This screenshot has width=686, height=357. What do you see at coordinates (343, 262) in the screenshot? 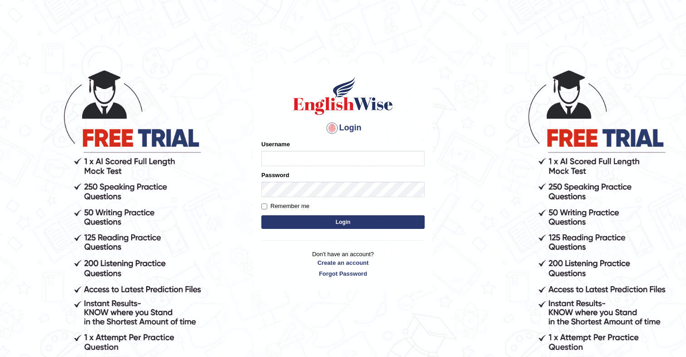
I see `a: Create an account` at bounding box center [343, 262].